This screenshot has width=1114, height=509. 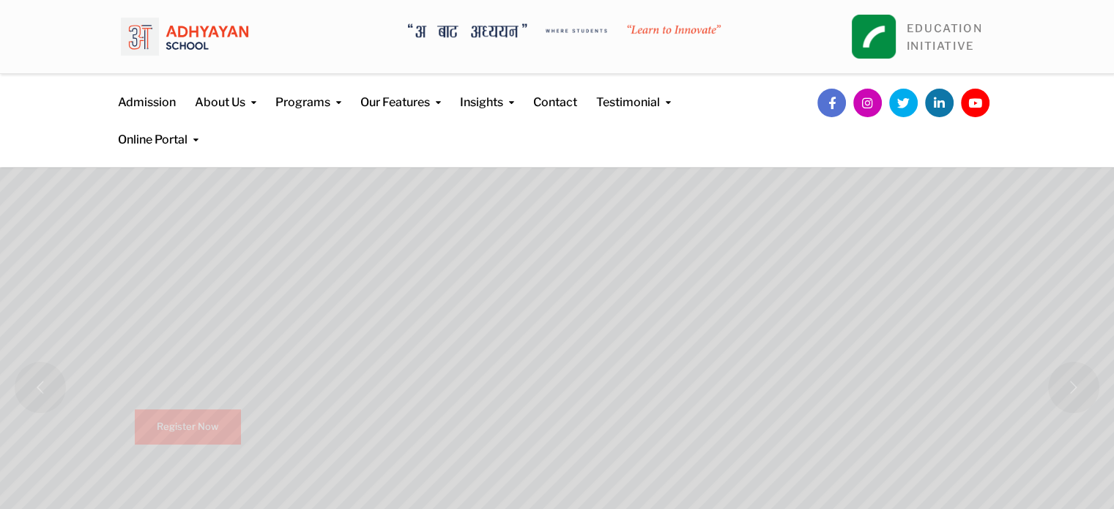 I want to click on a: Insights, so click(x=487, y=92).